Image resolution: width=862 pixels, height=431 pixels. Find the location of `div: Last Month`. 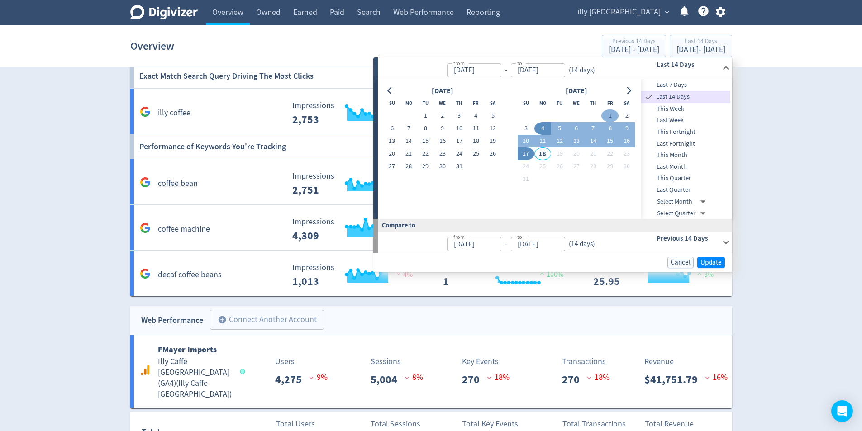

div: Last Month is located at coordinates (685, 167).